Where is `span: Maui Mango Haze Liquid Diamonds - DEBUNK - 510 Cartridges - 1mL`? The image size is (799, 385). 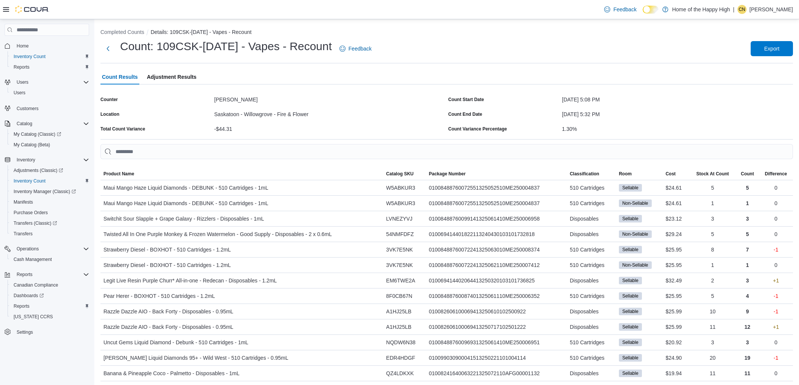 span: Maui Mango Haze Liquid Diamonds - DEBUNK - 510 Cartridges - 1mL is located at coordinates (186, 188).